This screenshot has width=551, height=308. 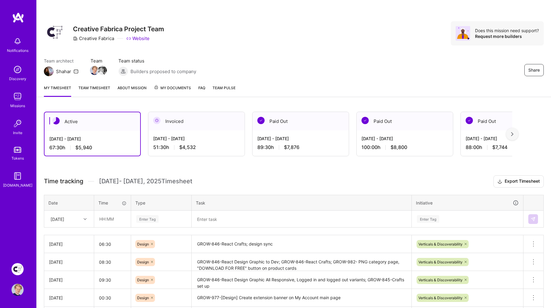 I want to click on span: Team architect, so click(x=61, y=61).